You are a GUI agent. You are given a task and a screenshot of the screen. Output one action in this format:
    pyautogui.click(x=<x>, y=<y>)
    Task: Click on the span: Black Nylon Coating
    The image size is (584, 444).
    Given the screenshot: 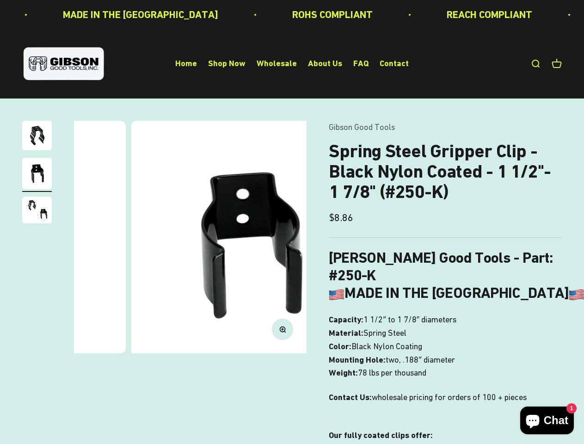 What is the action you would take?
    pyautogui.click(x=386, y=346)
    